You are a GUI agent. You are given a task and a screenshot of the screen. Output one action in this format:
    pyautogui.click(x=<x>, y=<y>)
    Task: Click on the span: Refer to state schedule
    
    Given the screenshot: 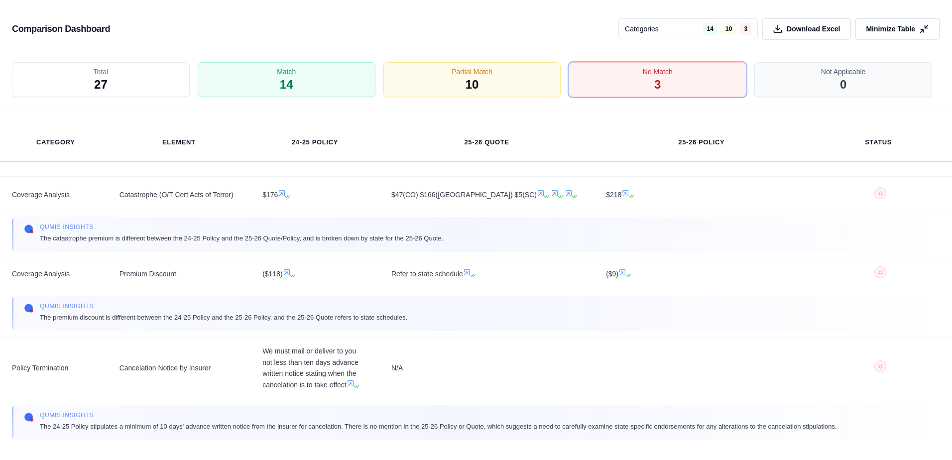 What is the action you would take?
    pyautogui.click(x=486, y=274)
    